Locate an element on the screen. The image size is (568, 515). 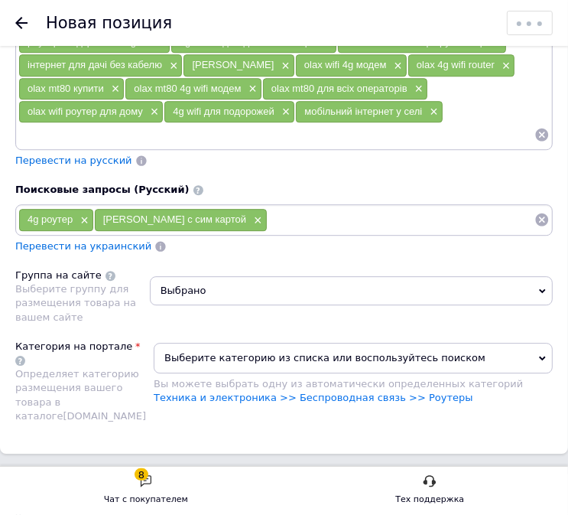
li: гарантийный талон. is located at coordinates (106, 80).